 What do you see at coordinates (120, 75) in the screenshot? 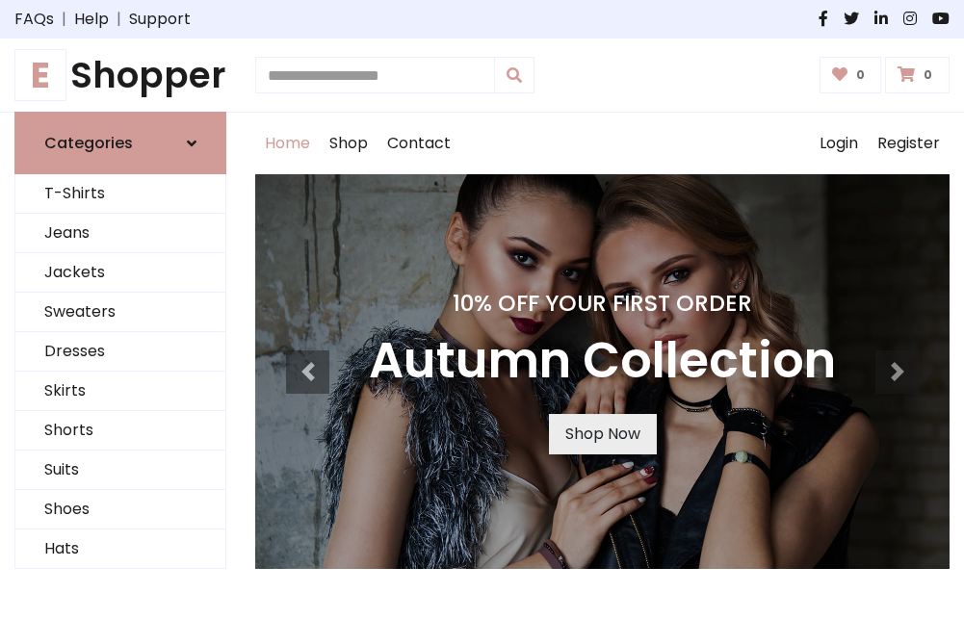
I see `h1: Shopper` at bounding box center [120, 75].